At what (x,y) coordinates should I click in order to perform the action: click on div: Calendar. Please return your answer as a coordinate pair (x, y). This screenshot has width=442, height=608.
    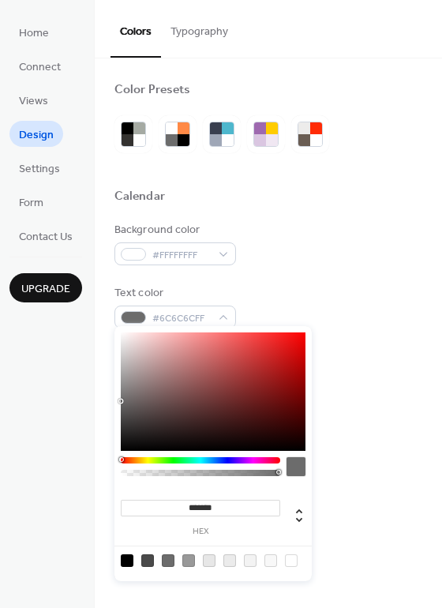
    Looking at the image, I should click on (140, 197).